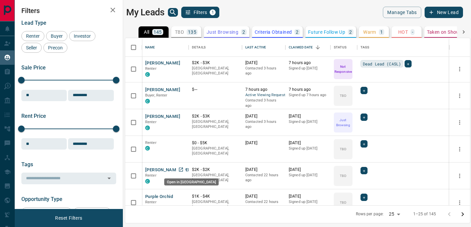 Image resolution: width=471 pixels, height=227 pixels. What do you see at coordinates (181, 170) in the screenshot?
I see `a: Open in New Tab` at bounding box center [181, 170].